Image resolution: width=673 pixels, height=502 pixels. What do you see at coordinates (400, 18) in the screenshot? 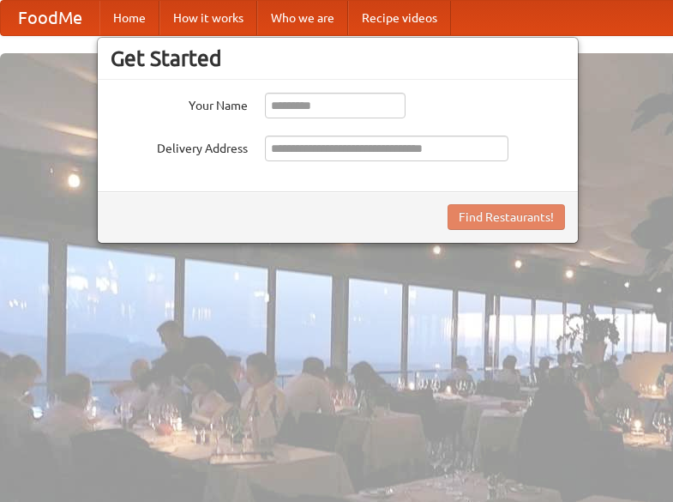
I see `a: Recipe videos` at bounding box center [400, 18].